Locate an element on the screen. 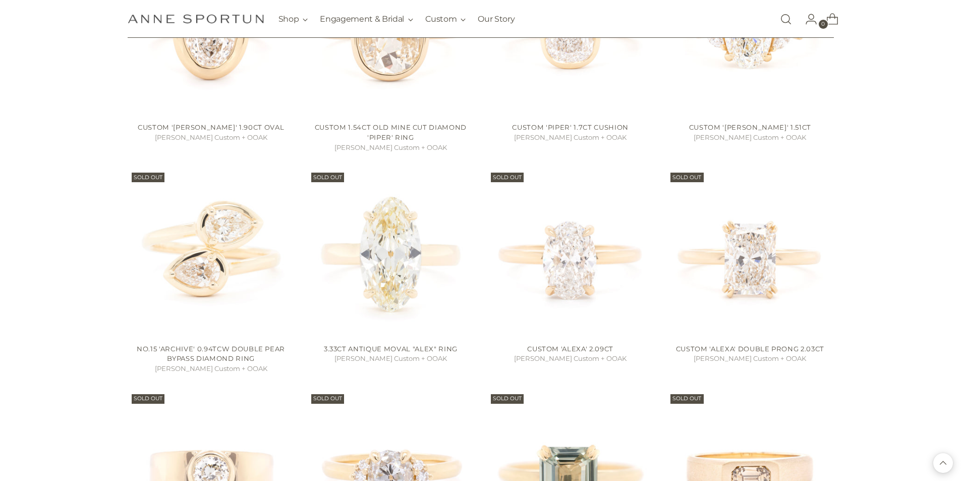 Image resolution: width=961 pixels, height=481 pixels. a: Anne Sportun Fine Jewellery is located at coordinates (196, 19).